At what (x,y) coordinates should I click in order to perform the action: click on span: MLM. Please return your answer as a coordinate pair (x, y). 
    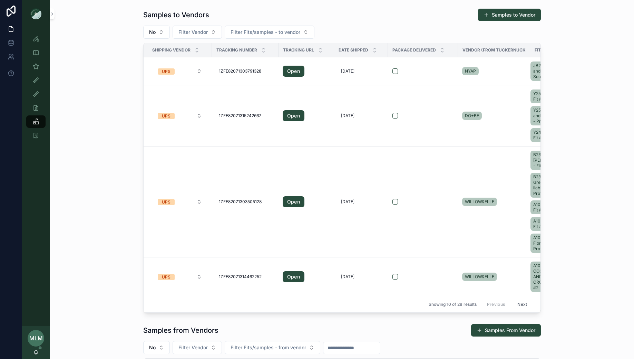
    Looking at the image, I should click on (36, 338).